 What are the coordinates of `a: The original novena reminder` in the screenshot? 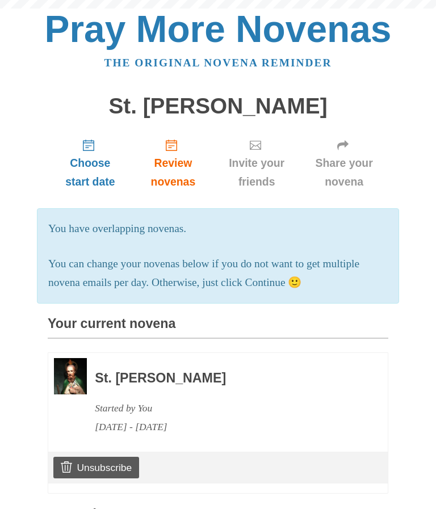 It's located at (218, 62).